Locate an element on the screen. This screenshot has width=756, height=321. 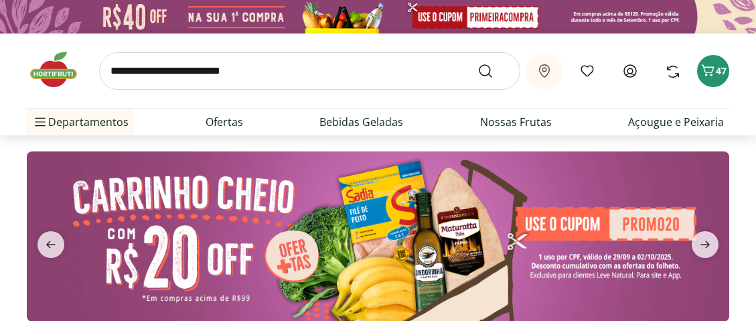
input: search is located at coordinates (309, 71).